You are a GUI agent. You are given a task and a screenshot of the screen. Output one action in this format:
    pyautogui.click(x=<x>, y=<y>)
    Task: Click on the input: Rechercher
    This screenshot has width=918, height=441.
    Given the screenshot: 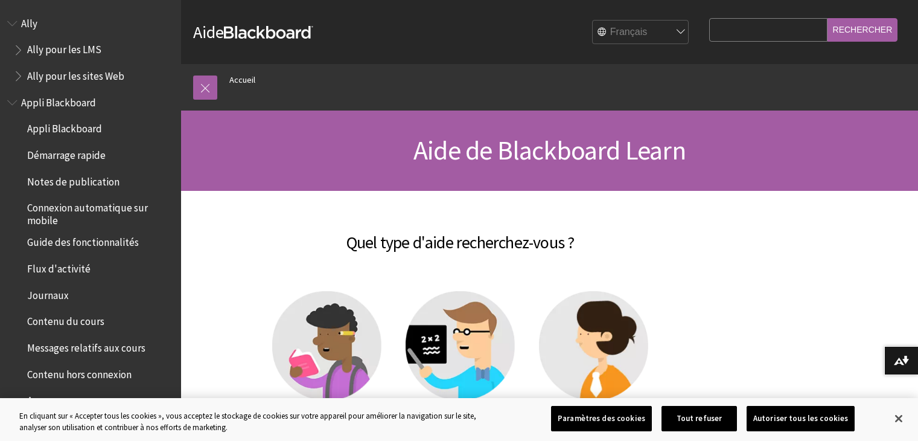 What is the action you would take?
    pyautogui.click(x=862, y=30)
    